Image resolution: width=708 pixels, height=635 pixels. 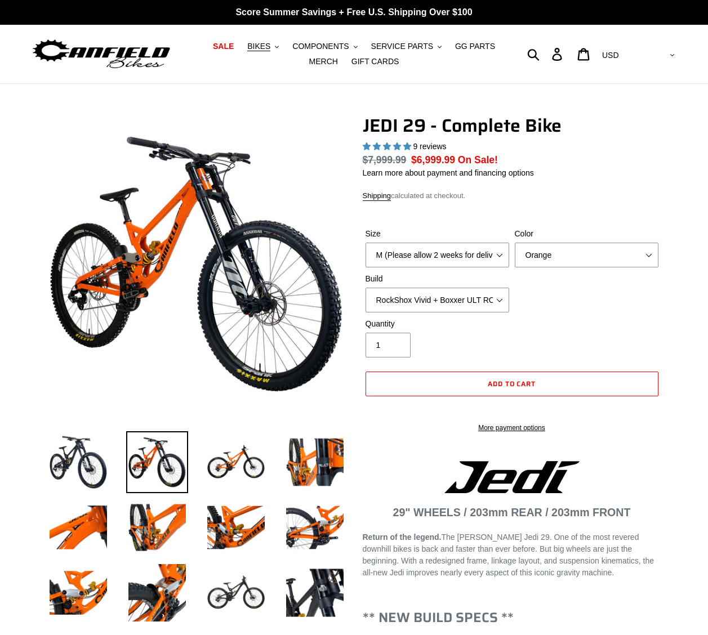 I want to click on s: $7,999.99, so click(x=385, y=160).